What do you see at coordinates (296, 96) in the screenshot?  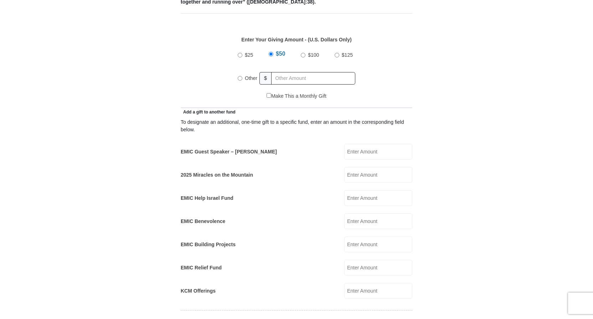 I see `label: Make This a Monthly Gift` at bounding box center [296, 96].